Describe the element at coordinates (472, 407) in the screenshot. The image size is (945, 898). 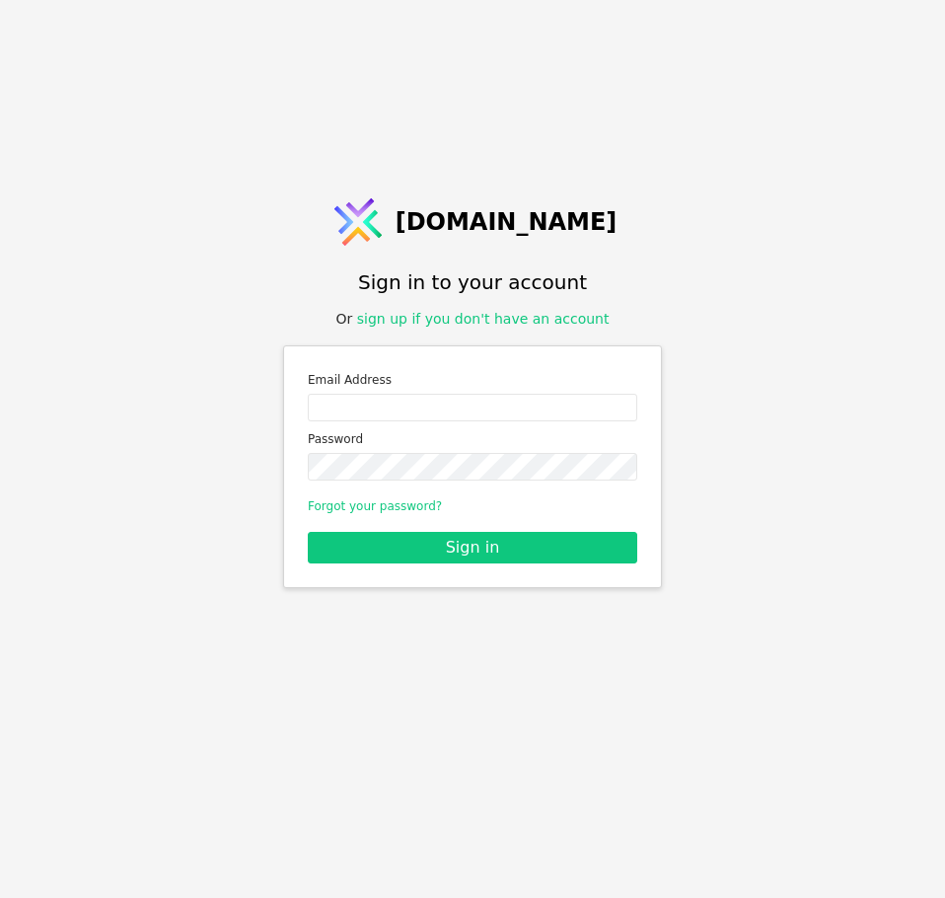
I see `input: Email address` at that location.